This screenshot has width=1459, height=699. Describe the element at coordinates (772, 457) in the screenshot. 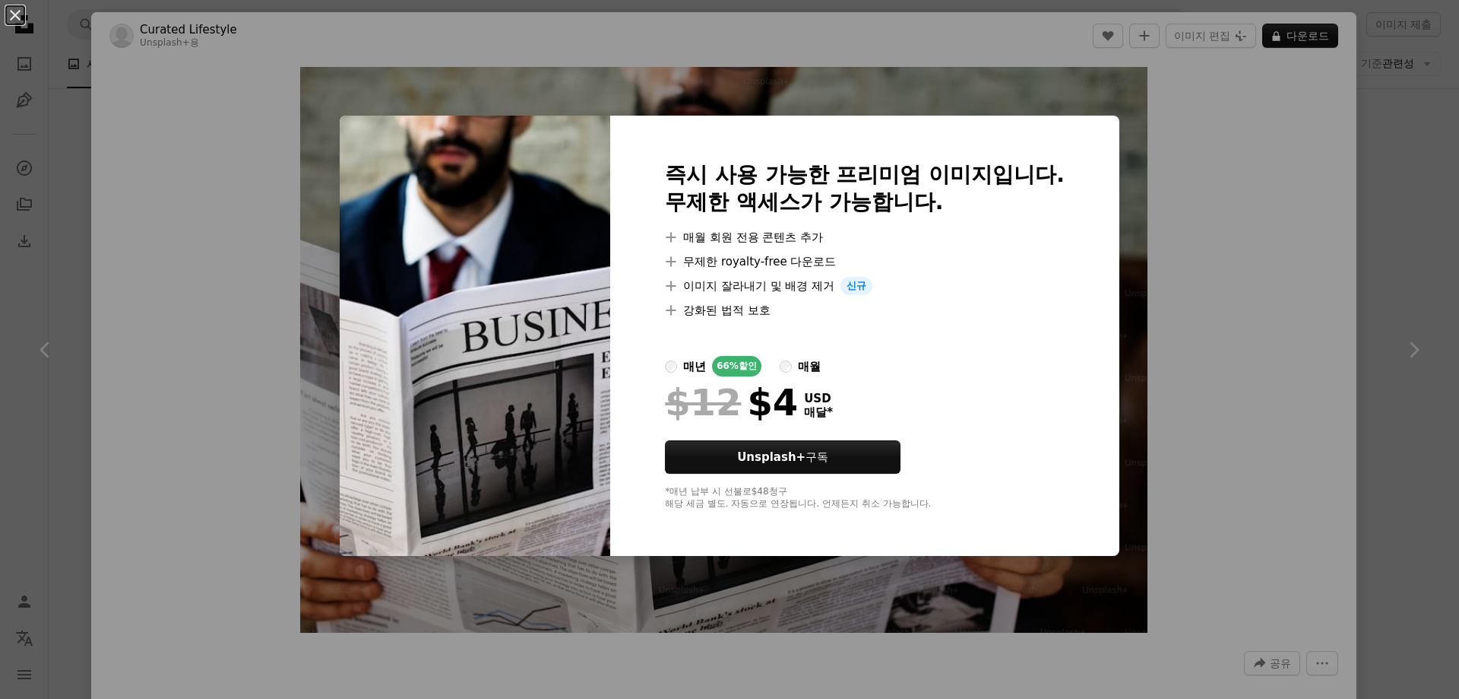

I see `strong: Unsplash+` at that location.